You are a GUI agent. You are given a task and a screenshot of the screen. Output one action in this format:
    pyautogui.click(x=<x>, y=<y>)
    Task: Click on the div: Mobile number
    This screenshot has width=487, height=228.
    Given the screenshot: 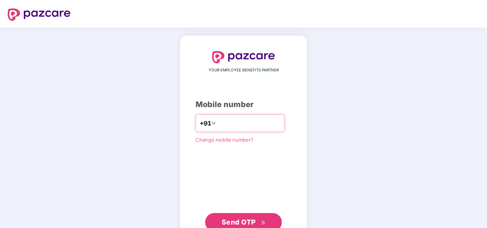 What is the action you would take?
    pyautogui.click(x=243, y=104)
    